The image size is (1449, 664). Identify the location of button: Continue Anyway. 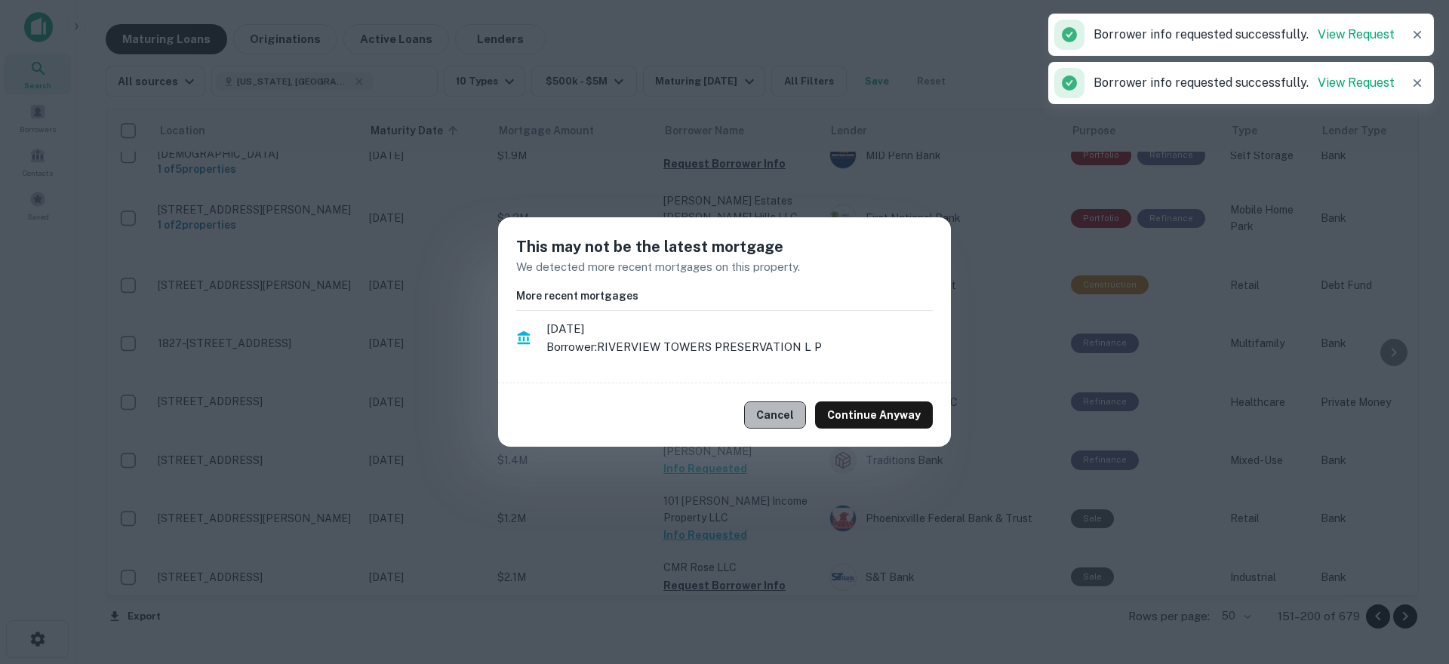
(874, 415).